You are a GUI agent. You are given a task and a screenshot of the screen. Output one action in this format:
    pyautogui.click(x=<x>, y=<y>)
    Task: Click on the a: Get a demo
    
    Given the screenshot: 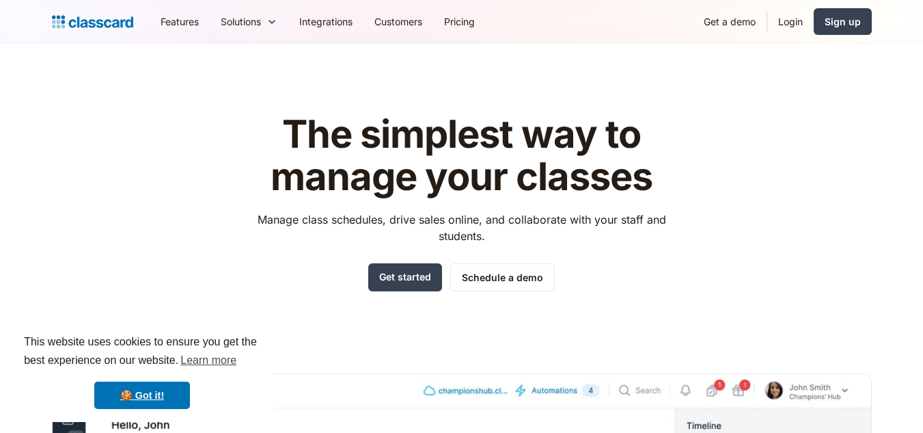 What is the action you would take?
    pyautogui.click(x=730, y=21)
    